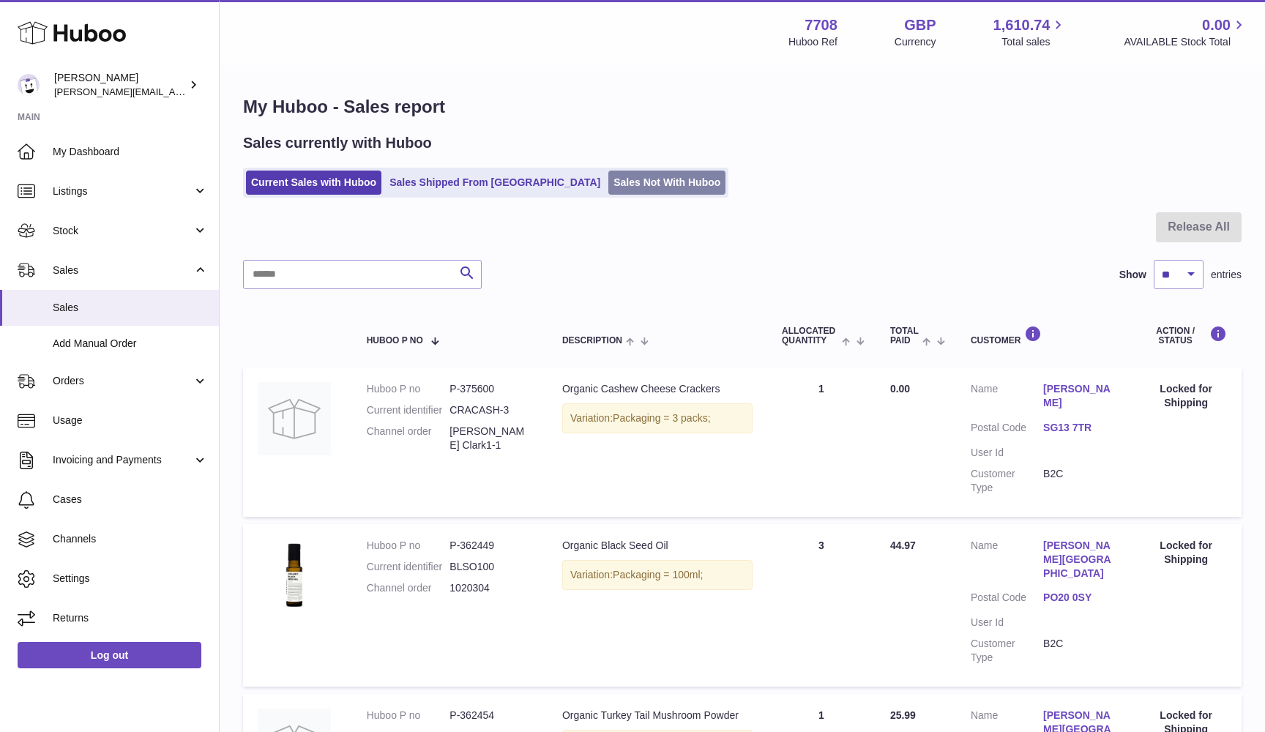  I want to click on dd: BLSO100, so click(491, 567).